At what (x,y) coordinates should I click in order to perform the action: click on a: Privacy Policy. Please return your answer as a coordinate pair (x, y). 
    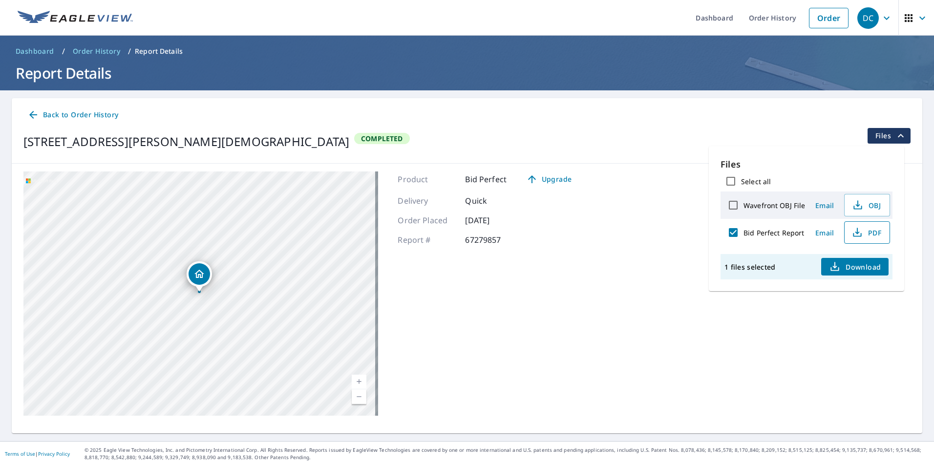
    Looking at the image, I should click on (54, 454).